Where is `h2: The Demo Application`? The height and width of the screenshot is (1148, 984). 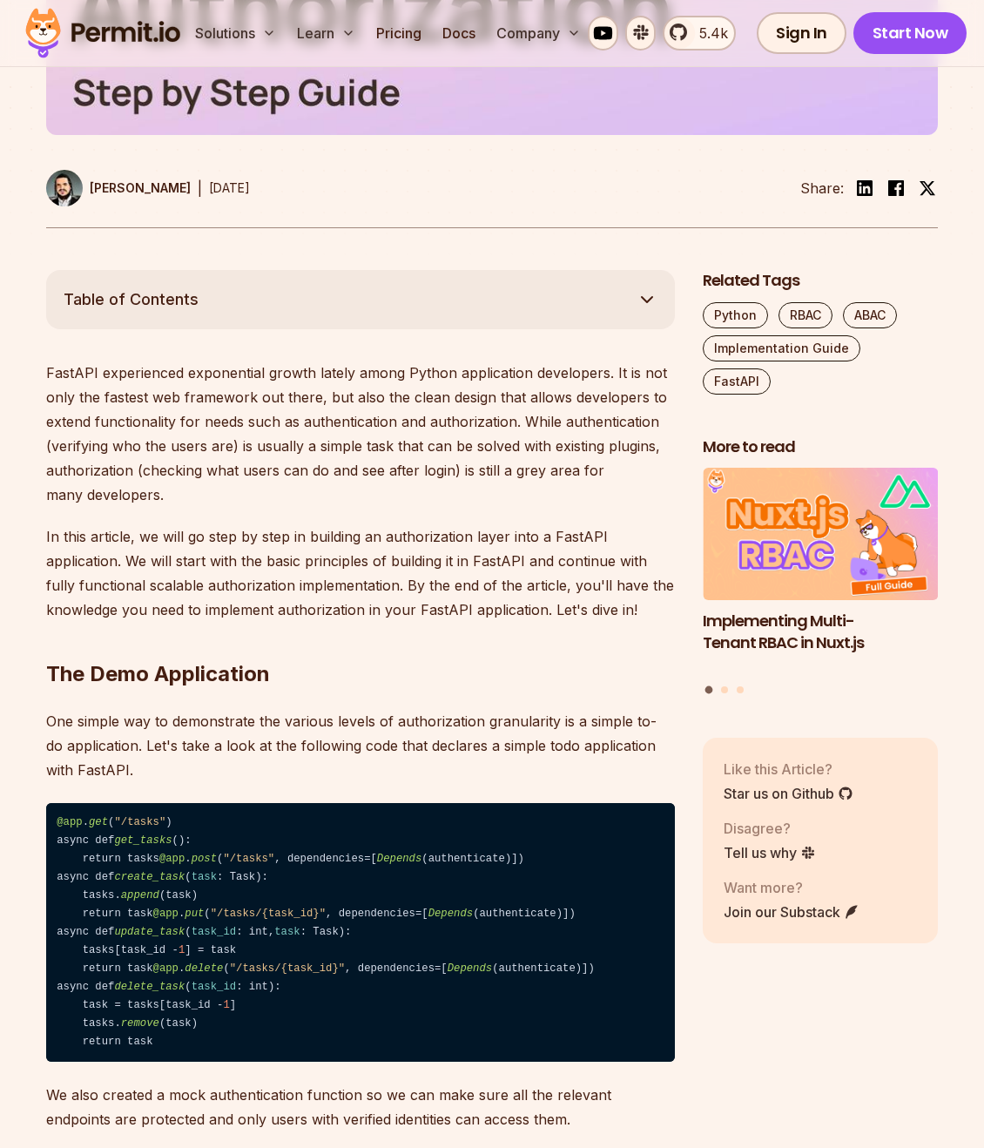 h2: The Demo Application is located at coordinates (360, 639).